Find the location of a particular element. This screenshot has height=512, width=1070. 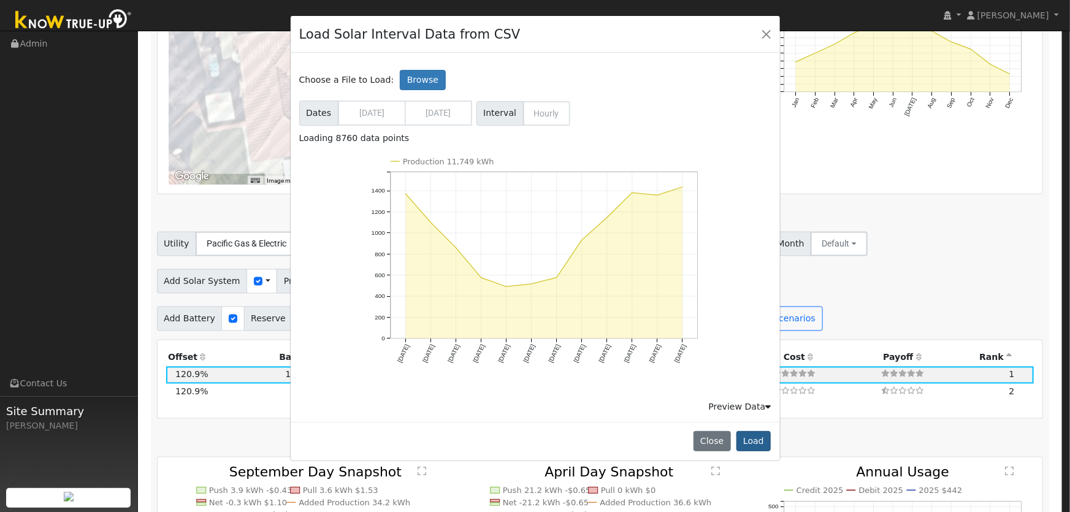

span: Dates is located at coordinates (319, 113).